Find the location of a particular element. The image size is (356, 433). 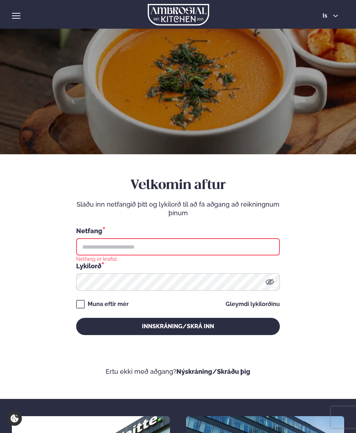

a: Nýskráning/Skráðu þig is located at coordinates (213, 371).